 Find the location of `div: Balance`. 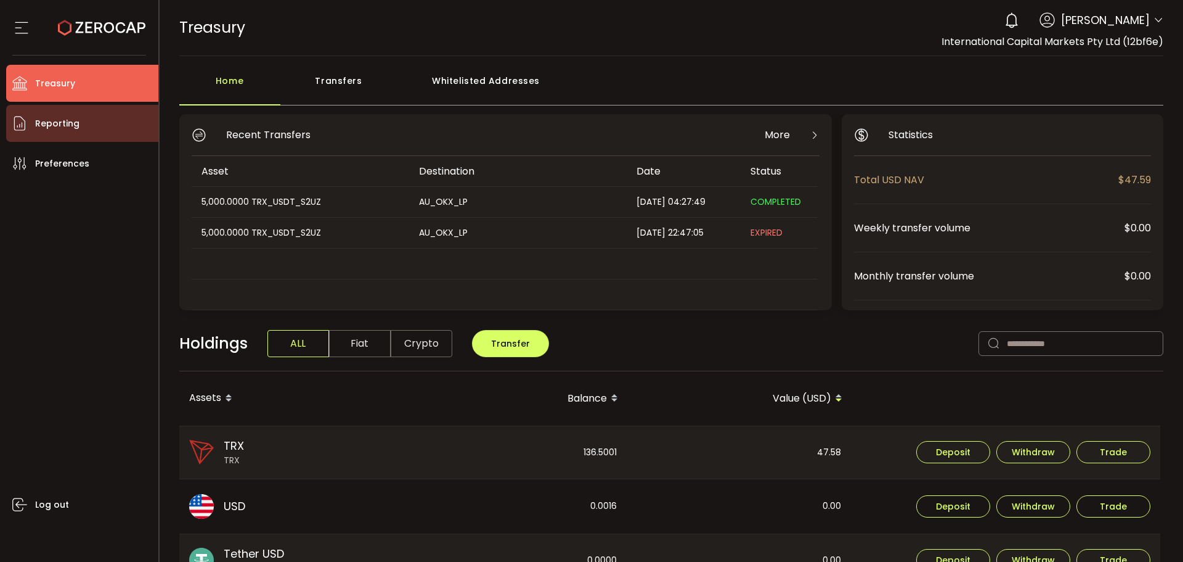

div: Balance is located at coordinates (516, 398).